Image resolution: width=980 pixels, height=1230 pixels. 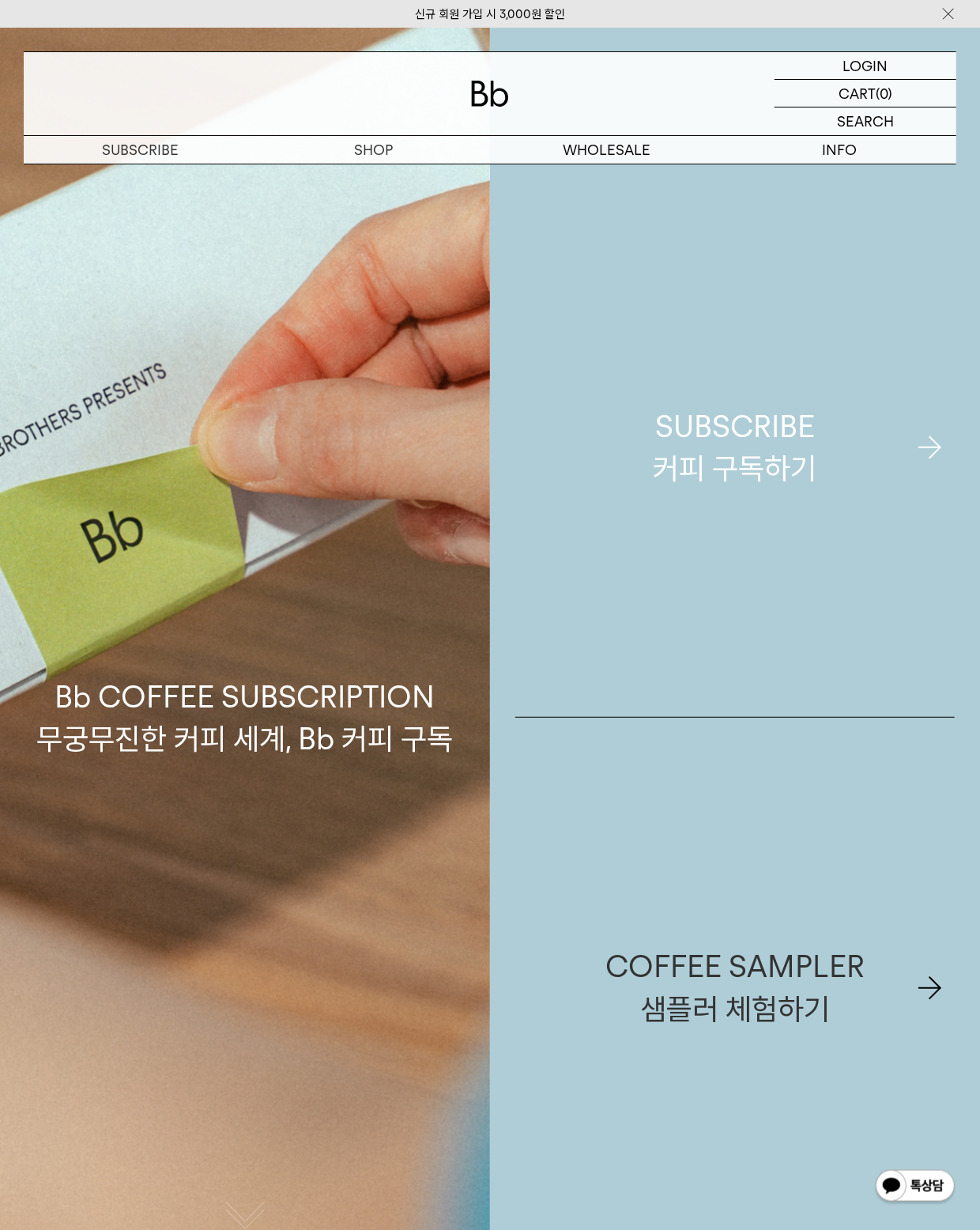 I want to click on p: LOGIN, so click(x=866, y=66).